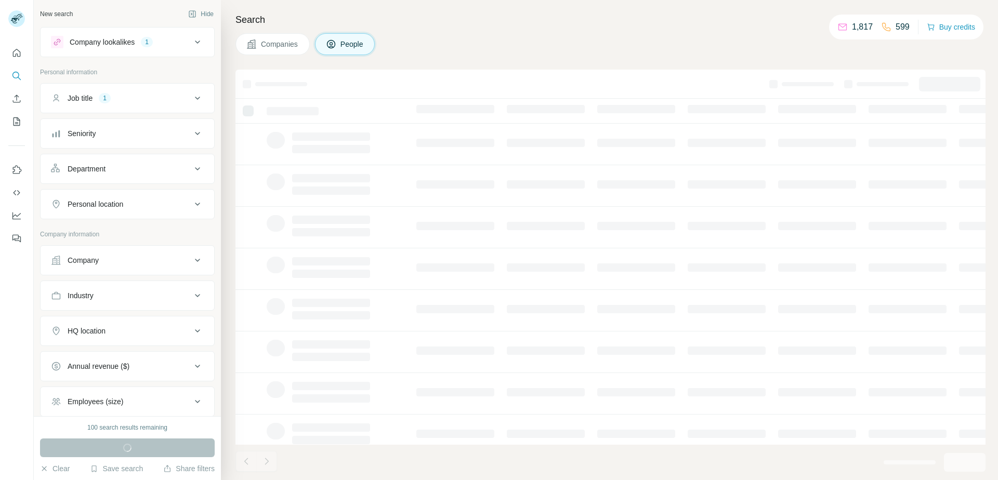  Describe the element at coordinates (55, 469) in the screenshot. I see `button: Clear` at that location.